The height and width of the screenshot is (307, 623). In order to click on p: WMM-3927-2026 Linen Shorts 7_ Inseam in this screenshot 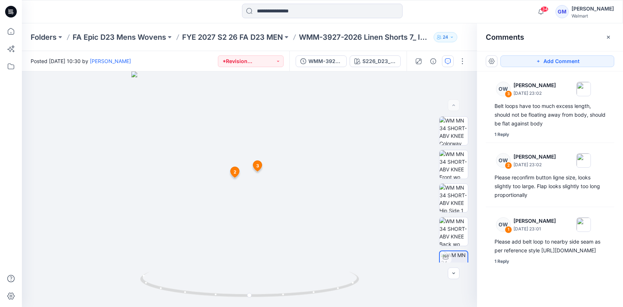, I will do `click(364, 37)`.